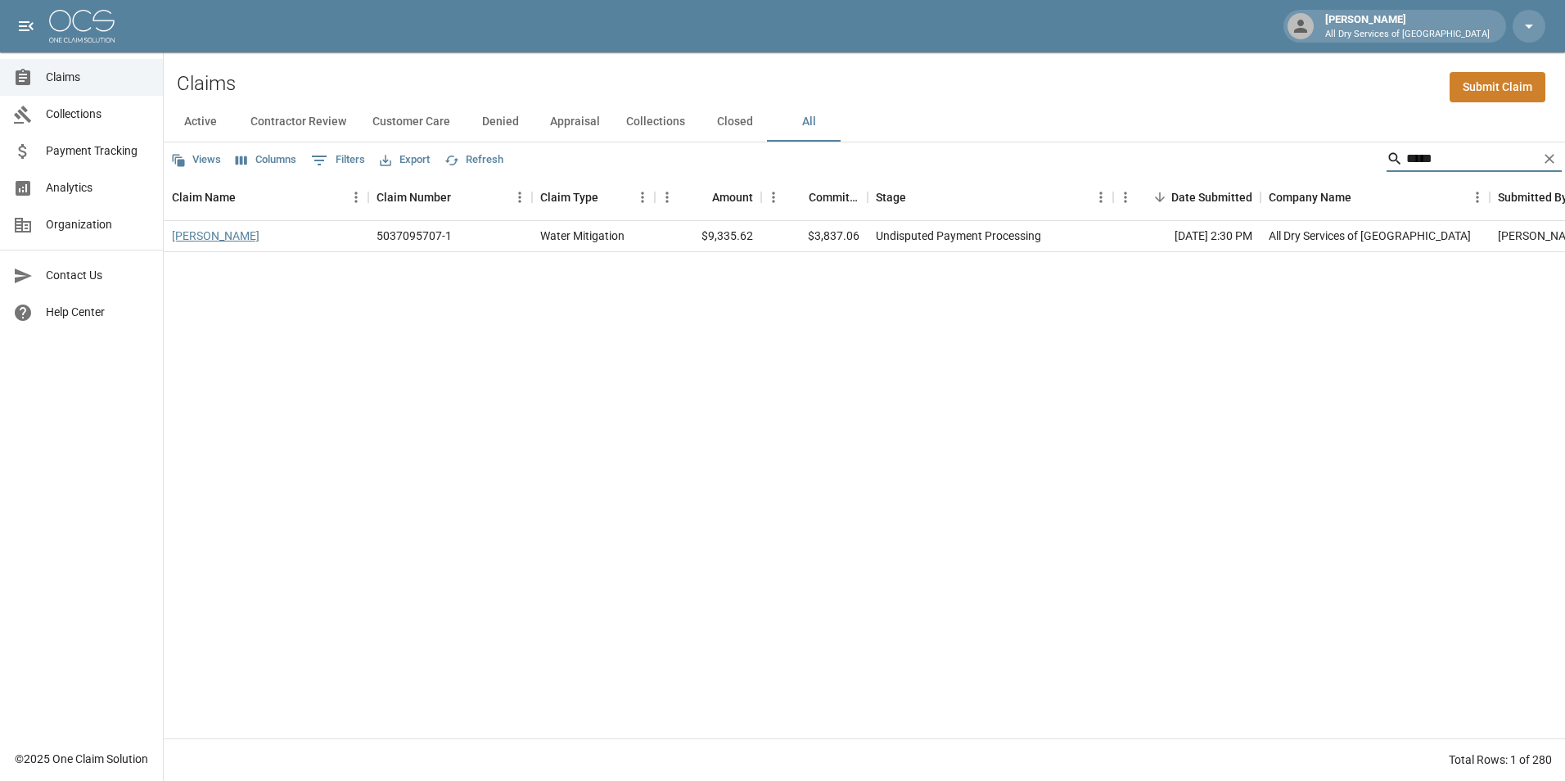 This screenshot has width=1565, height=781. I want to click on button: Collections, so click(656, 122).